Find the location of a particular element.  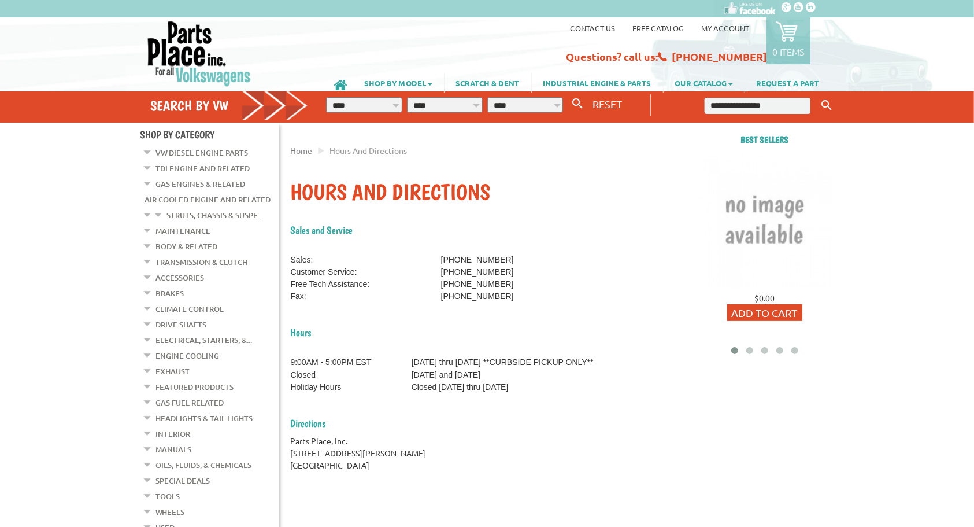

a: Engine Cooling is located at coordinates (188, 355).